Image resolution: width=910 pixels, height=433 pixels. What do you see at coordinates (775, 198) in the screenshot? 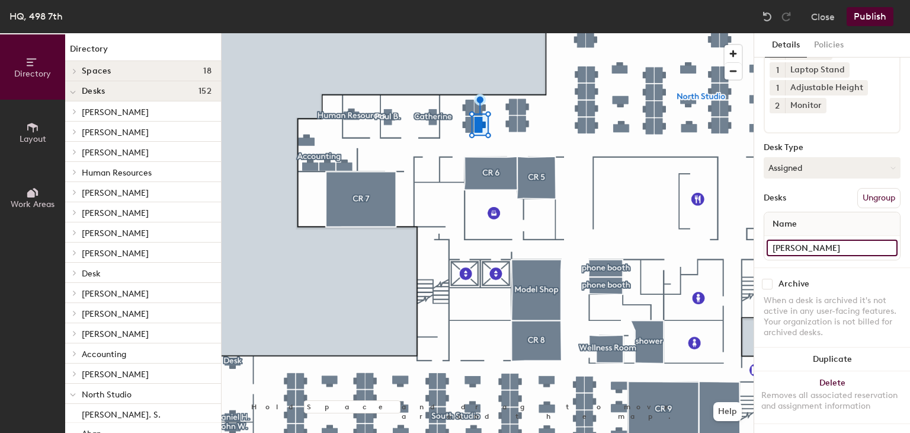
I see `div: Desks` at bounding box center [775, 198].